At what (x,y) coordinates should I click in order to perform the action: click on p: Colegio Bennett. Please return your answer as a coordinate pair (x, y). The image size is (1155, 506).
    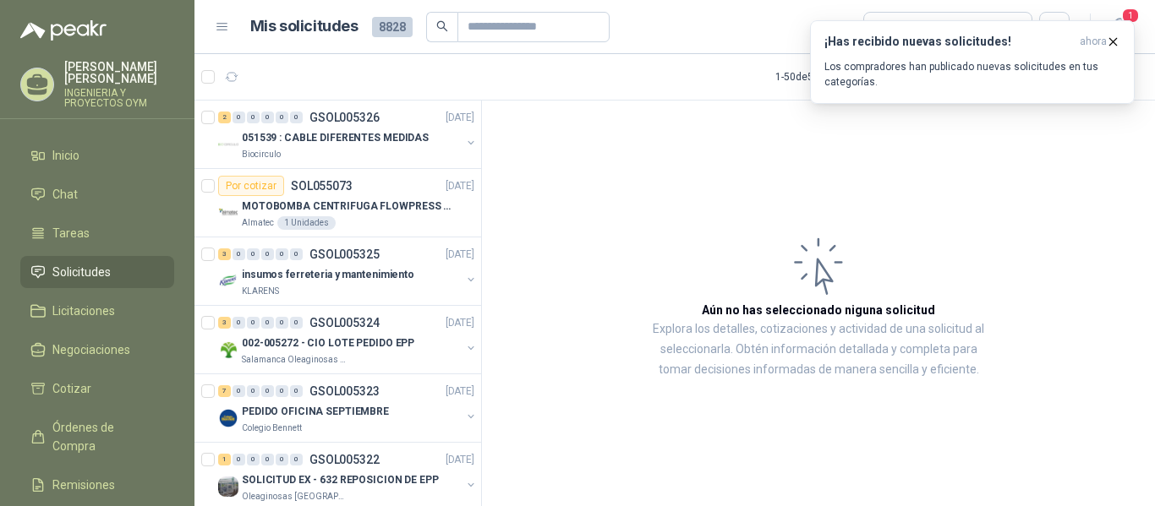
    Looking at the image, I should click on (271, 429).